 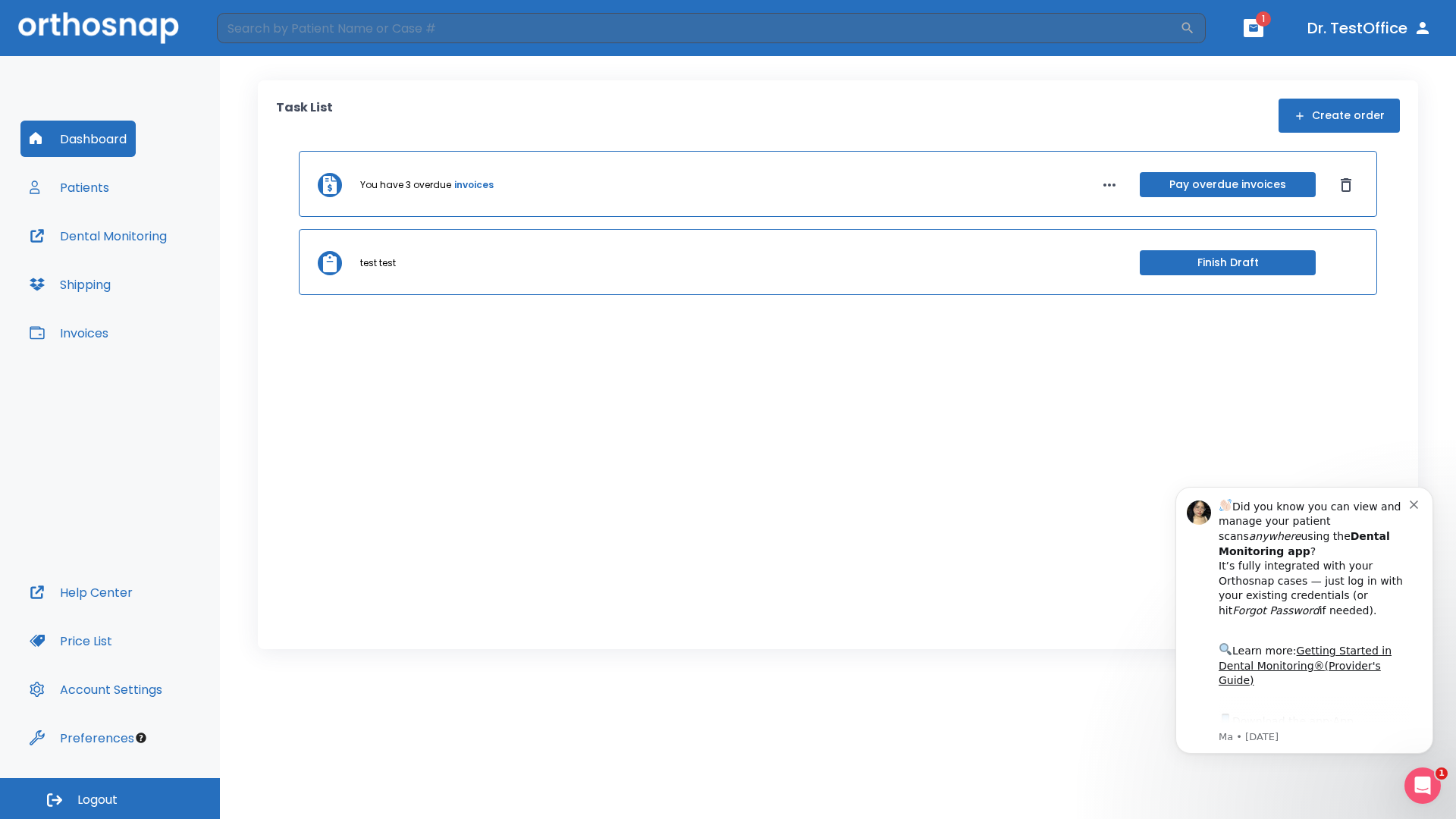 What do you see at coordinates (1369, 29) in the screenshot?
I see `button: Dr. TestOffice` at bounding box center [1369, 29].